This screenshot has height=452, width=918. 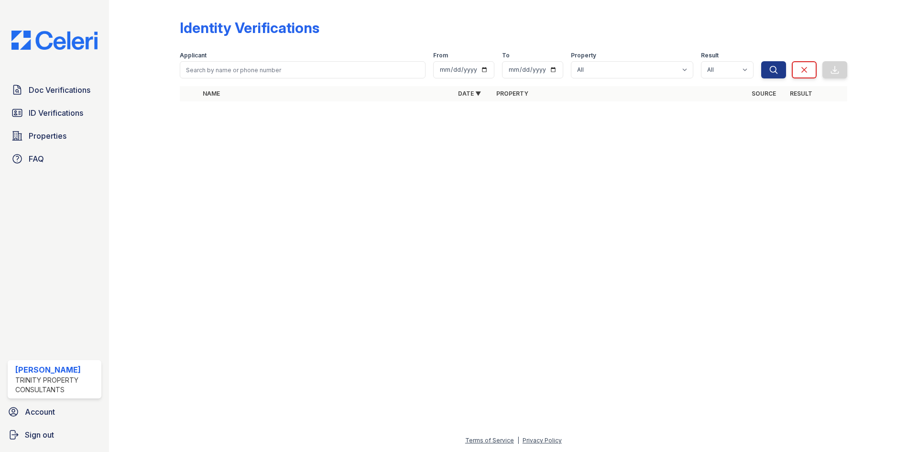 I want to click on div: Trinity Property Consultants, so click(x=56, y=385).